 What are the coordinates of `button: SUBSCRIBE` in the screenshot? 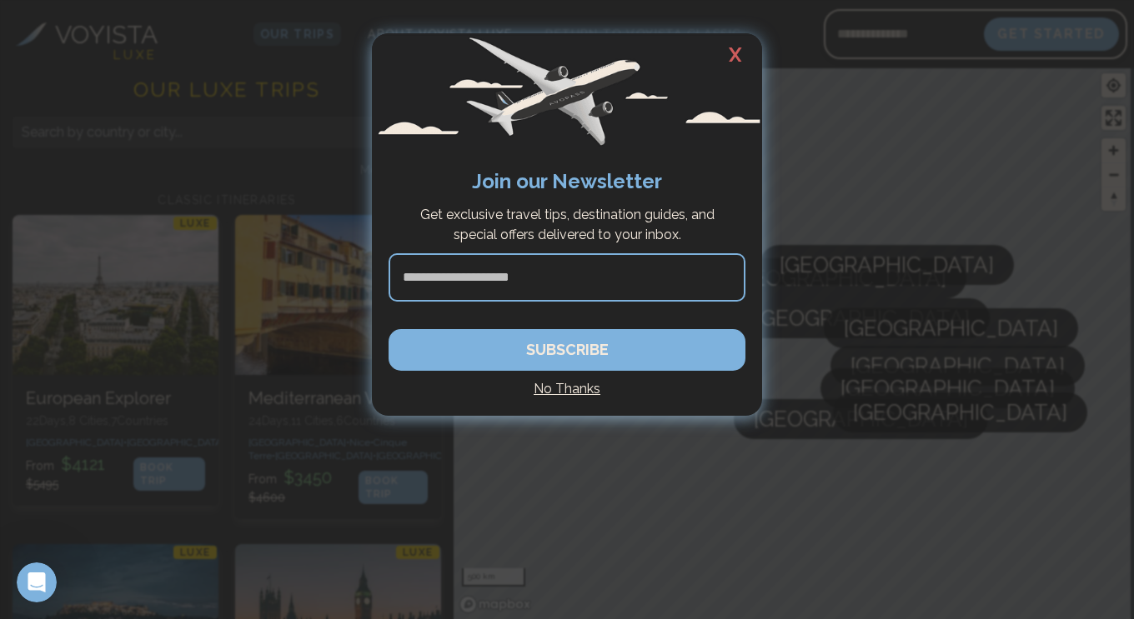 It's located at (567, 350).